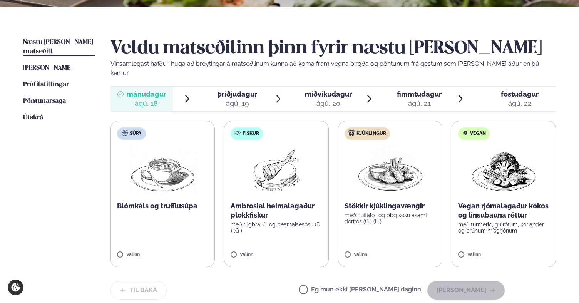 This screenshot has height=303, width=579. I want to click on div: ágú. 19, so click(237, 104).